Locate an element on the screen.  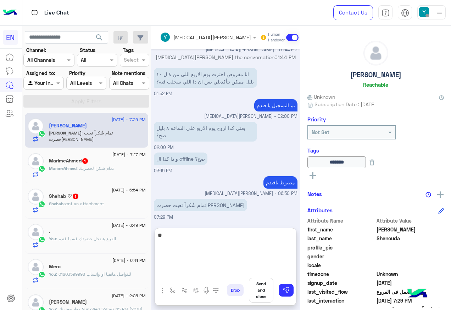
div: EN is located at coordinates (10, 37).